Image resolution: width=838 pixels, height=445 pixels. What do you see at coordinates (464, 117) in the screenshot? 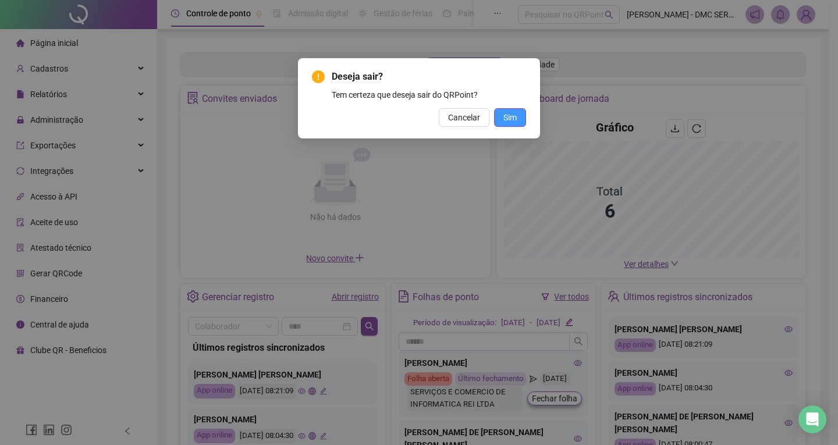
I see `button: Cancelar` at bounding box center [464, 117].